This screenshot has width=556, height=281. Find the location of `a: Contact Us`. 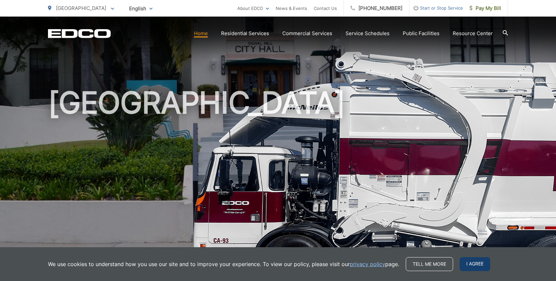

a: Contact Us is located at coordinates (325, 8).